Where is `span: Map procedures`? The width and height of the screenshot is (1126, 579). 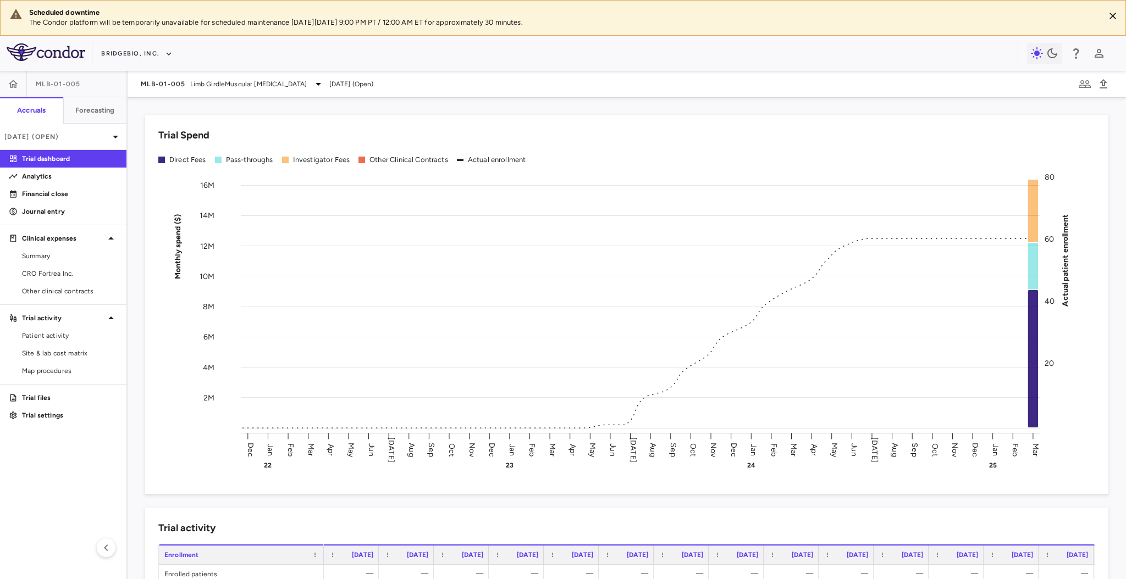
span: Map procedures is located at coordinates (70, 371).